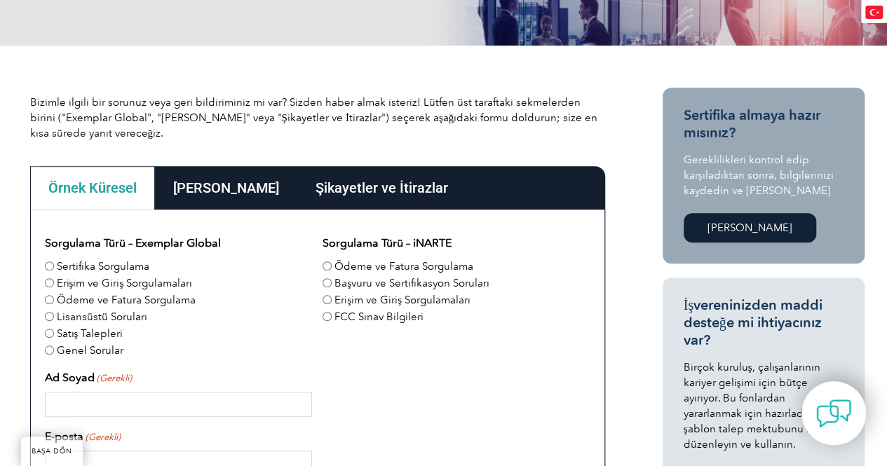  What do you see at coordinates (752, 123) in the screenshot?
I see `font: Sertifika almaya hazır mısınız?` at bounding box center [752, 123].